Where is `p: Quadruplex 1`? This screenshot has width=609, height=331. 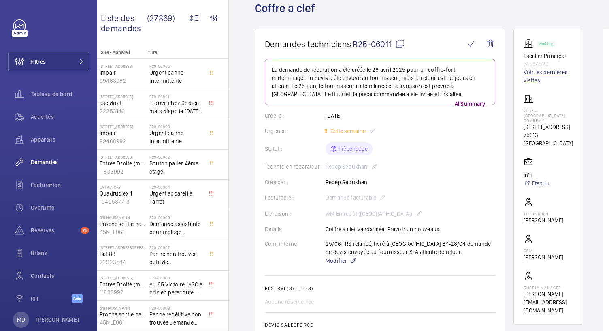 p: Quadruplex 1 is located at coordinates (123, 193).